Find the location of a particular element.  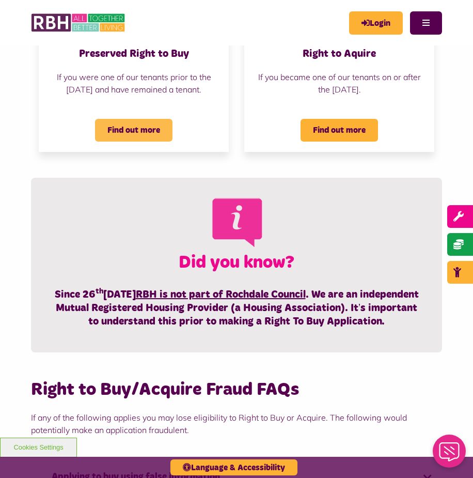

h3: Right to Aquire is located at coordinates (339, 54).